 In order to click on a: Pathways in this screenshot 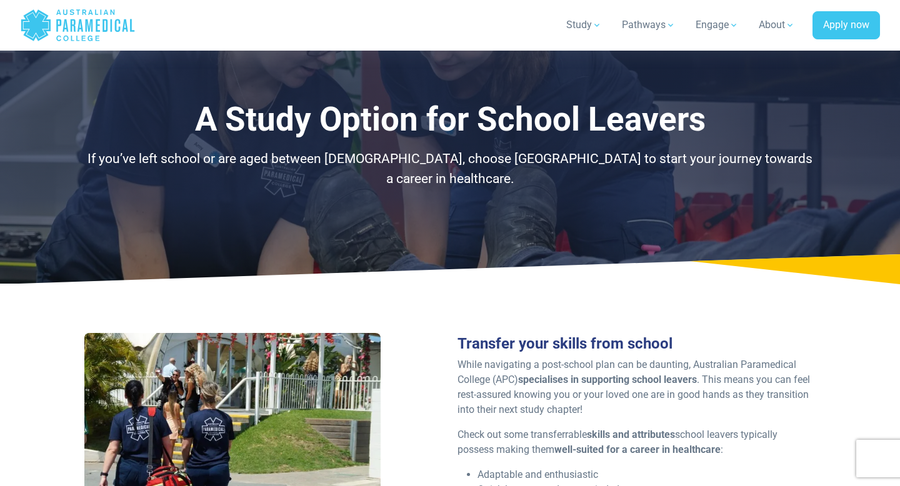, I will do `click(649, 25)`.